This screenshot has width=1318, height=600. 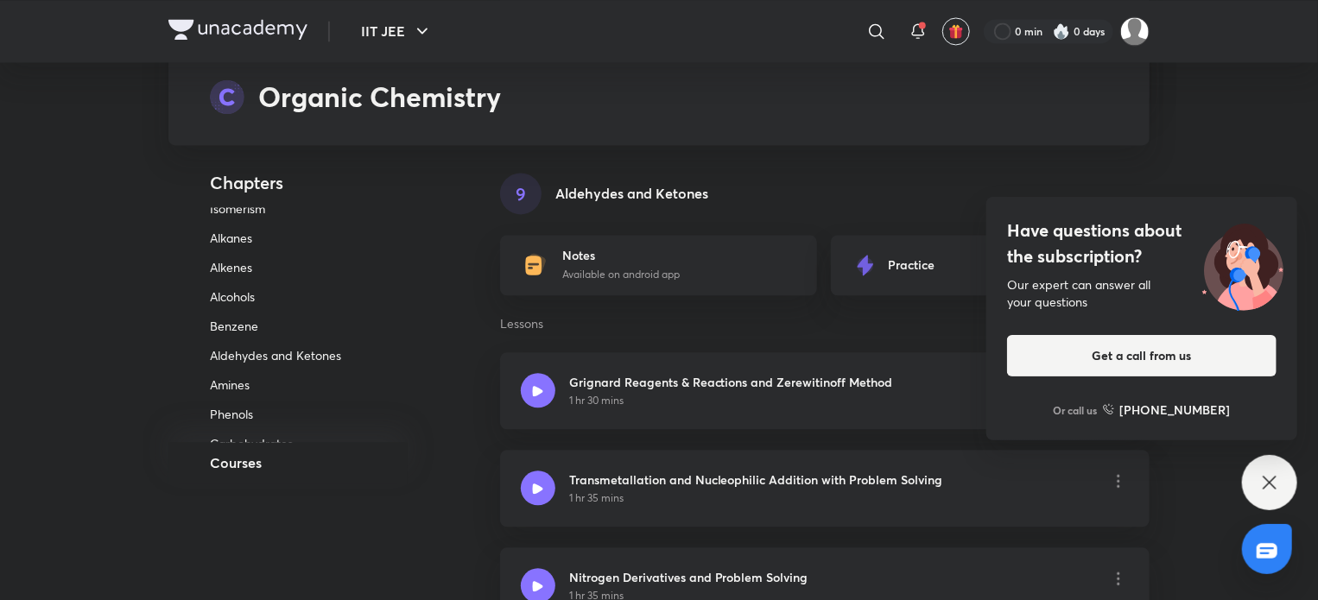 I want to click on h2: Organic Chemistry, so click(x=379, y=97).